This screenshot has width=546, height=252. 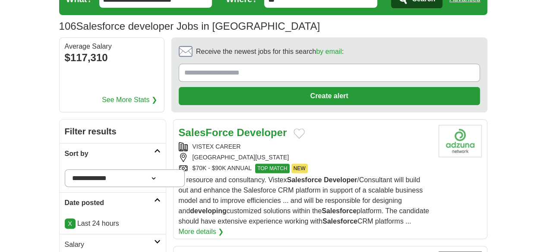 I want to click on a: SalesForce Developer, so click(x=233, y=132).